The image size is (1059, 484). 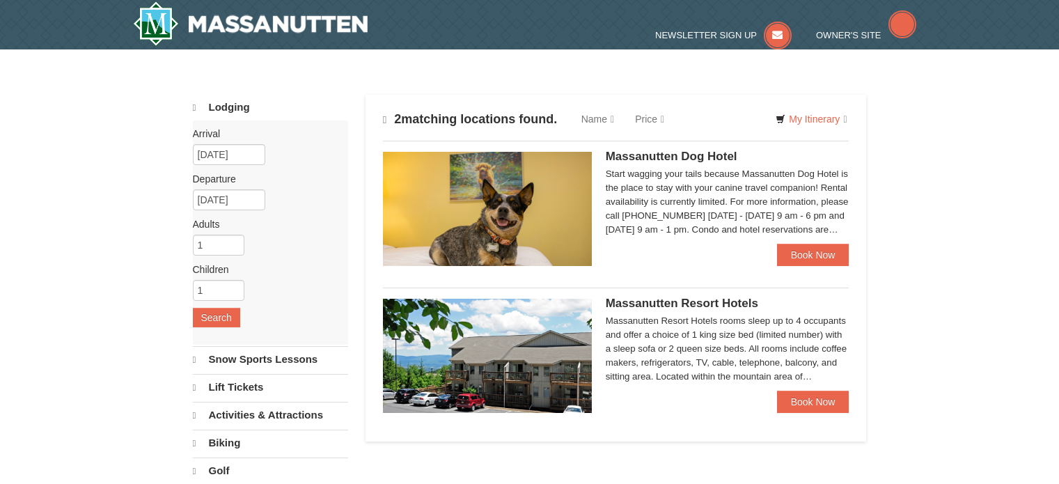 I want to click on a: Lodging, so click(x=270, y=107).